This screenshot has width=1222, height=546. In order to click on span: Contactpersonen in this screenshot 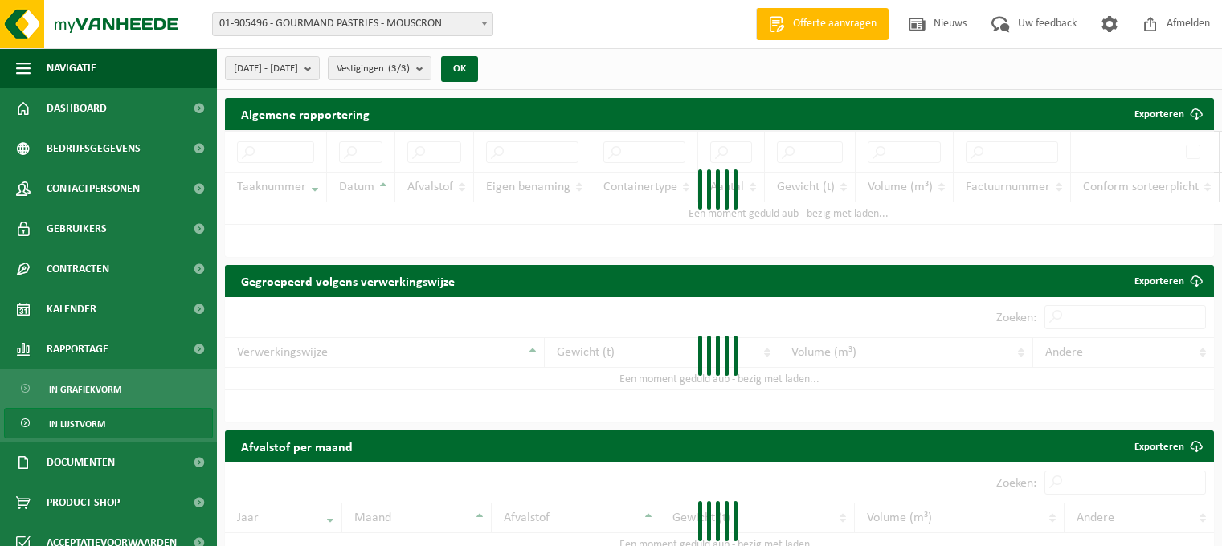, I will do `click(93, 189)`.